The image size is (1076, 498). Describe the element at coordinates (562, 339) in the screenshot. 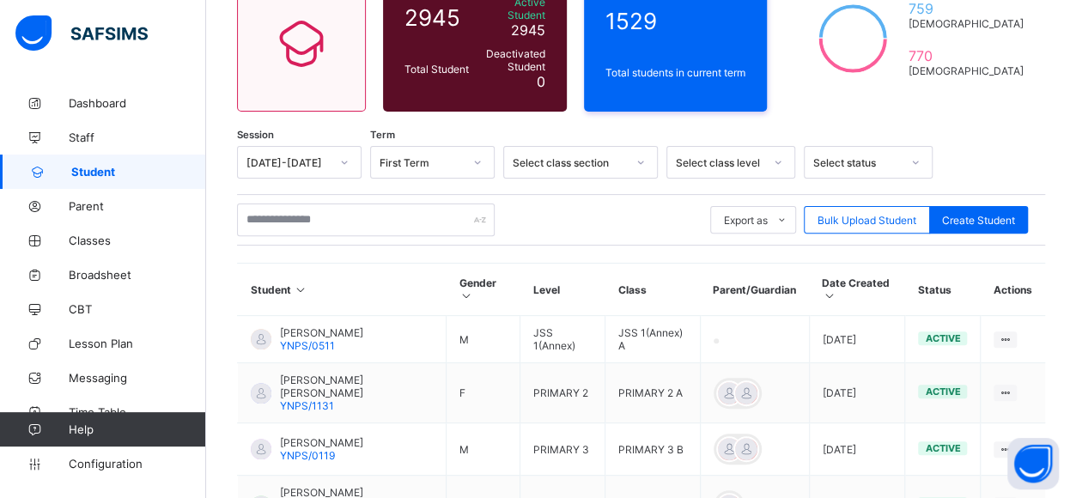

I see `td: JSS 1(Annex)` at that location.